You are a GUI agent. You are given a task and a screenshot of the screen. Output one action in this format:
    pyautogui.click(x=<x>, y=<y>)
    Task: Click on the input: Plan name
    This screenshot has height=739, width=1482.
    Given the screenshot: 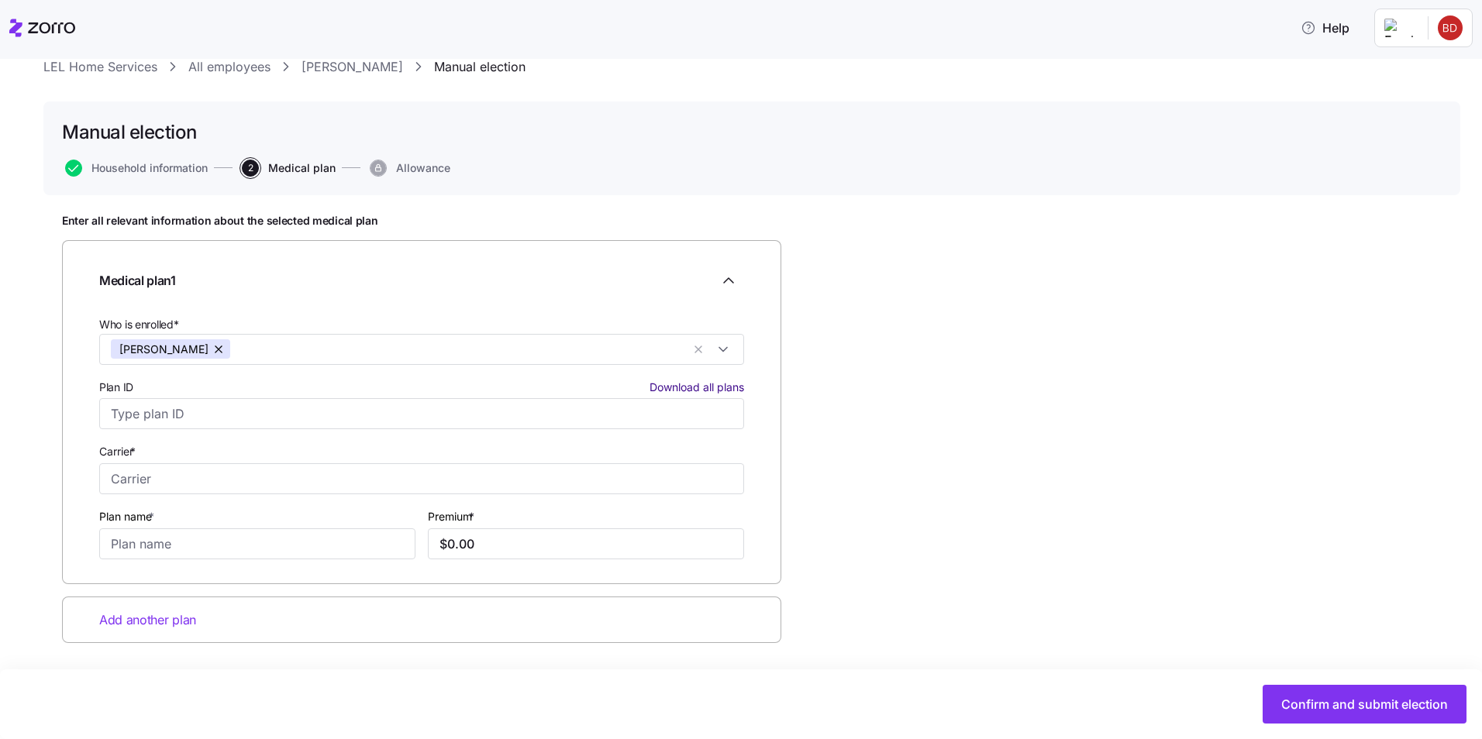 What is the action you would take?
    pyautogui.click(x=257, y=544)
    